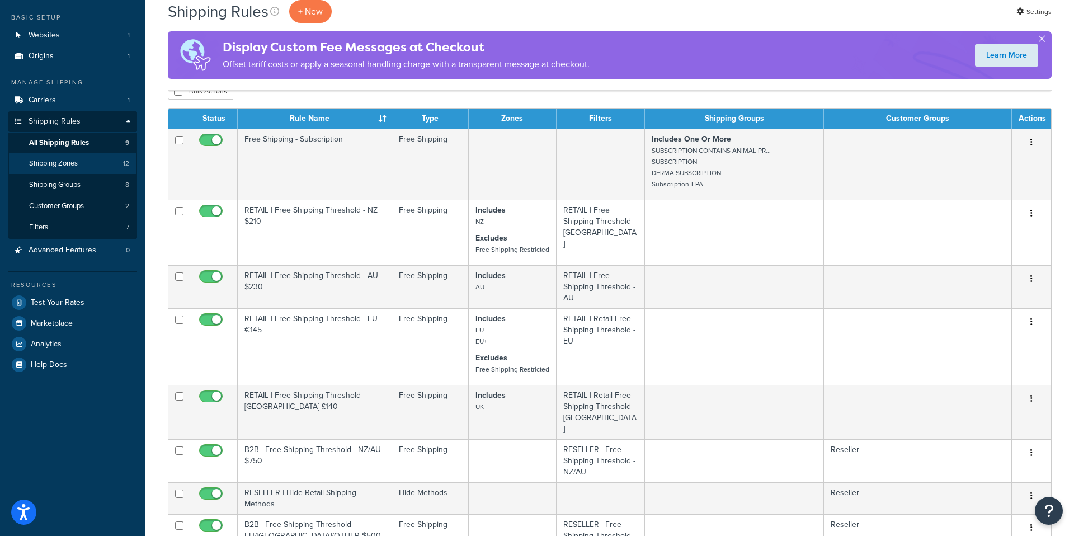 The height and width of the screenshot is (536, 1074). Describe the element at coordinates (601, 346) in the screenshot. I see `td: RETAIL | Retail Free Shipping Threshold - EU` at that location.